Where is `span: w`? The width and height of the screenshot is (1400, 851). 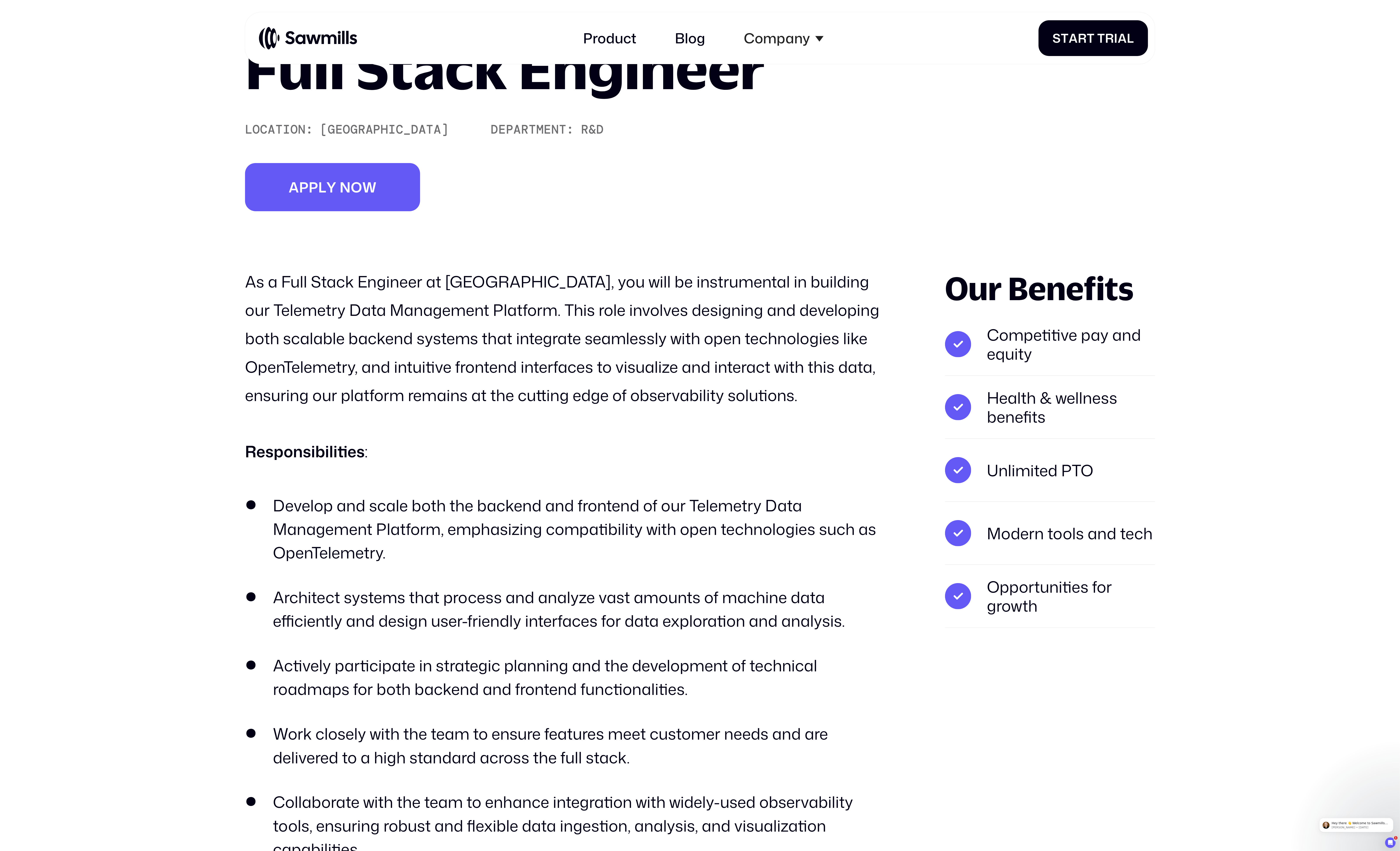
span: w is located at coordinates (370, 187).